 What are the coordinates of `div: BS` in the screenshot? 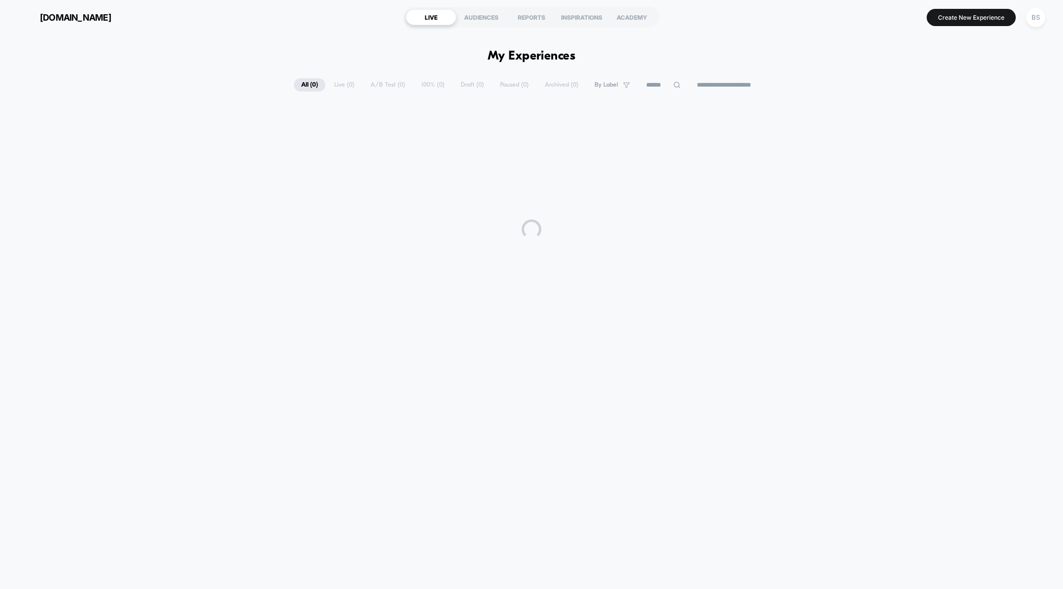 It's located at (1035, 17).